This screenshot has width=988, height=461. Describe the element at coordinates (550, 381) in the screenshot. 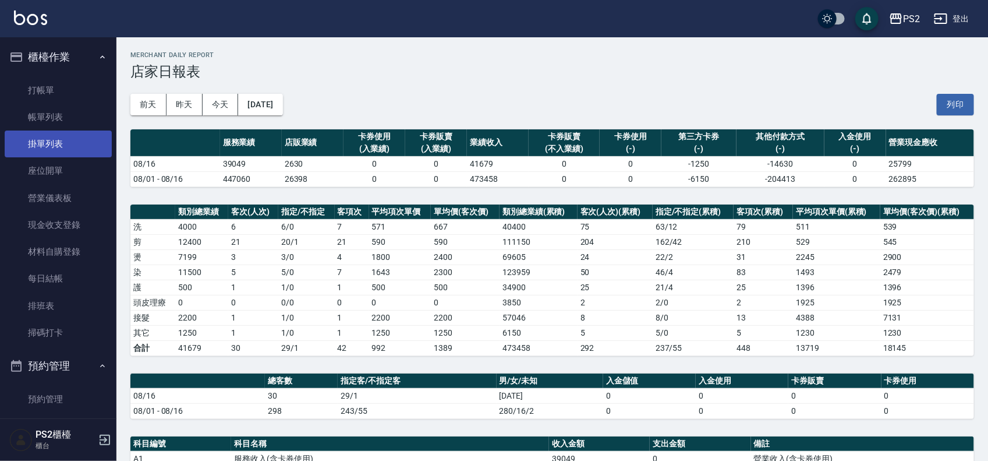

I see `th: 男/女/未知` at that location.